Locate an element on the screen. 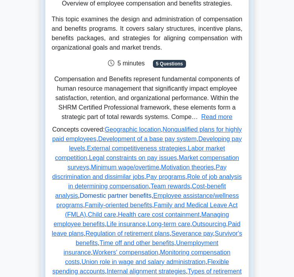  a: Time off and other benefits is located at coordinates (137, 243).